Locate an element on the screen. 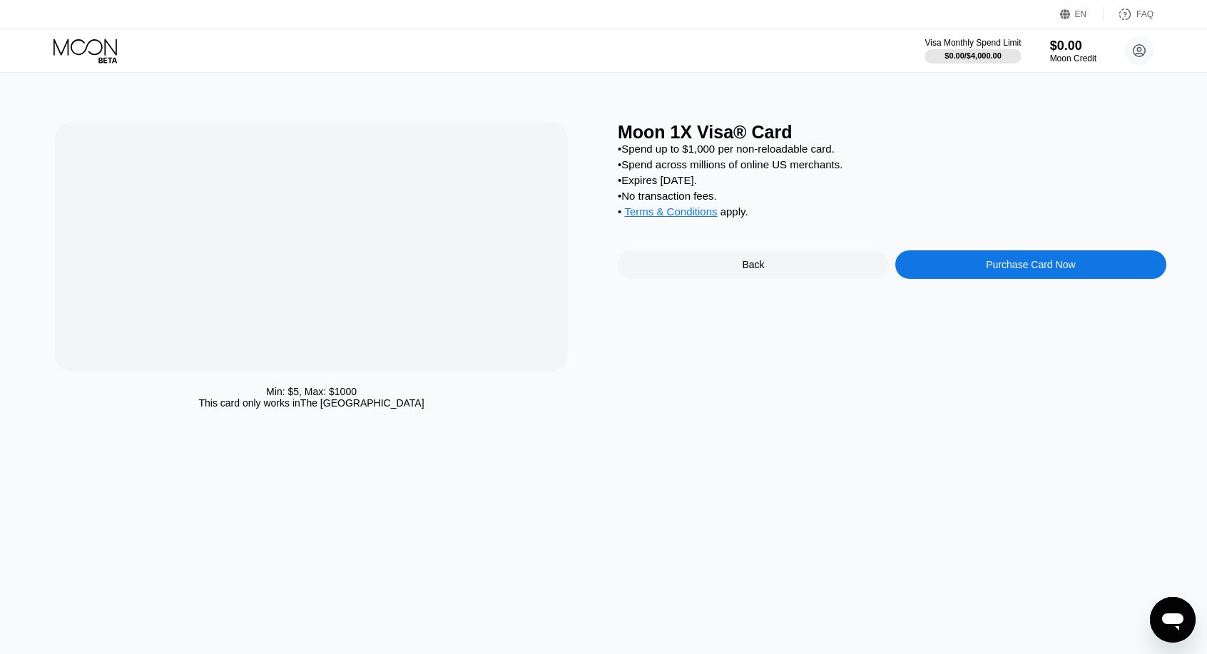  div: $0.00Moon Credit is located at coordinates (1073, 51).